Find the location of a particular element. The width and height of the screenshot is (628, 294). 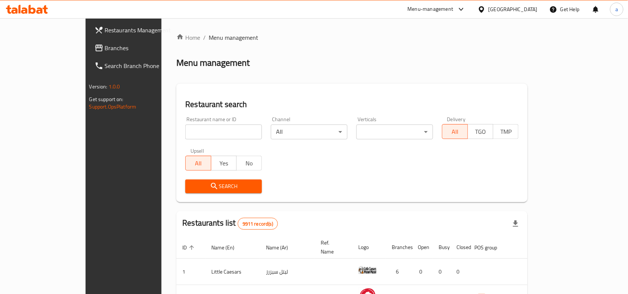

a: Restaurants Management is located at coordinates (139, 30).